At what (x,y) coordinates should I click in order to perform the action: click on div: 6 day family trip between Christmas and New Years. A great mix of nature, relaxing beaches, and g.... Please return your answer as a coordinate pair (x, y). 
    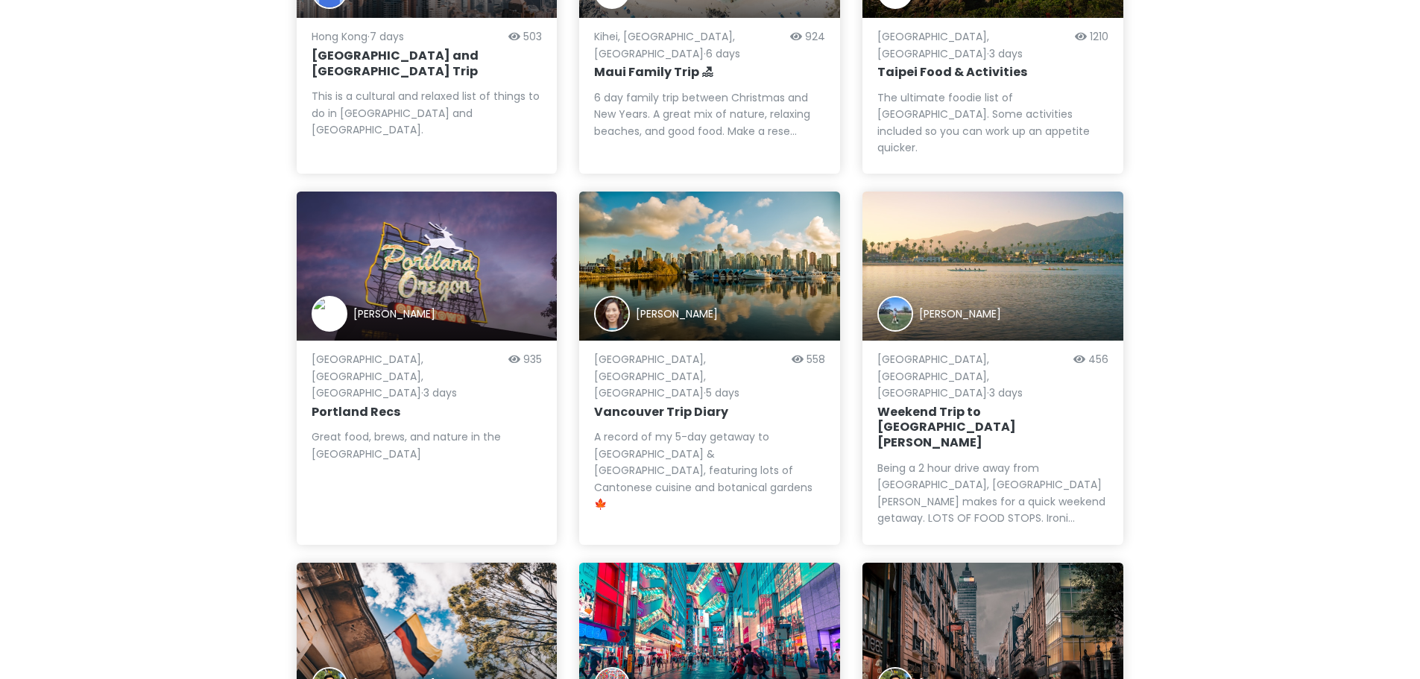
    Looking at the image, I should click on (710, 114).